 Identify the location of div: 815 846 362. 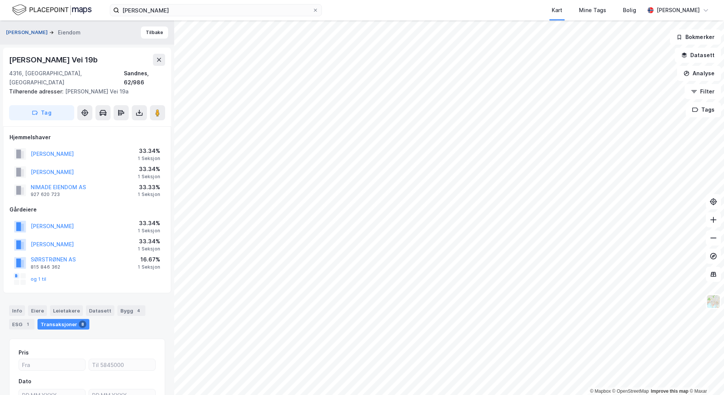
(45, 267).